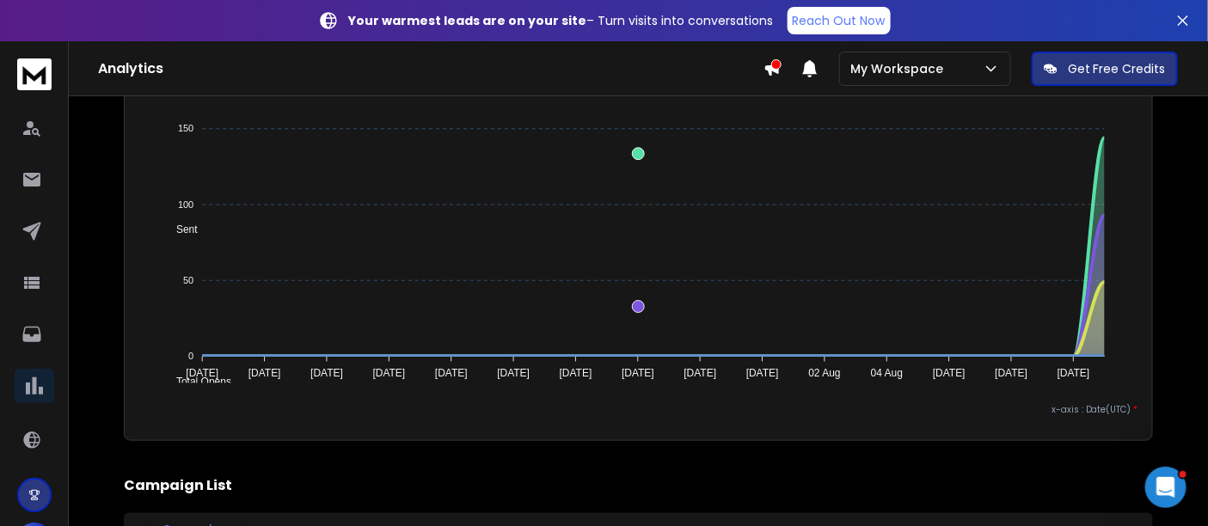 The image size is (1208, 526). Describe the element at coordinates (87, 273) in the screenshot. I see `span: Search for help` at that location.